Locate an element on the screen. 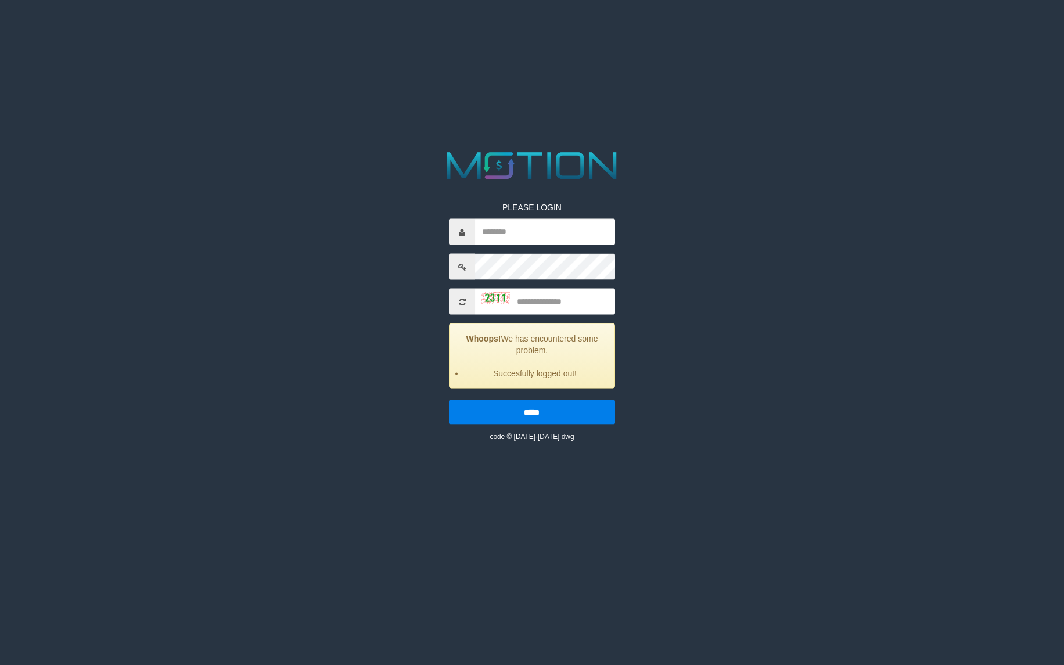 The image size is (1064, 665). strong: Whoops! is located at coordinates (484, 339).